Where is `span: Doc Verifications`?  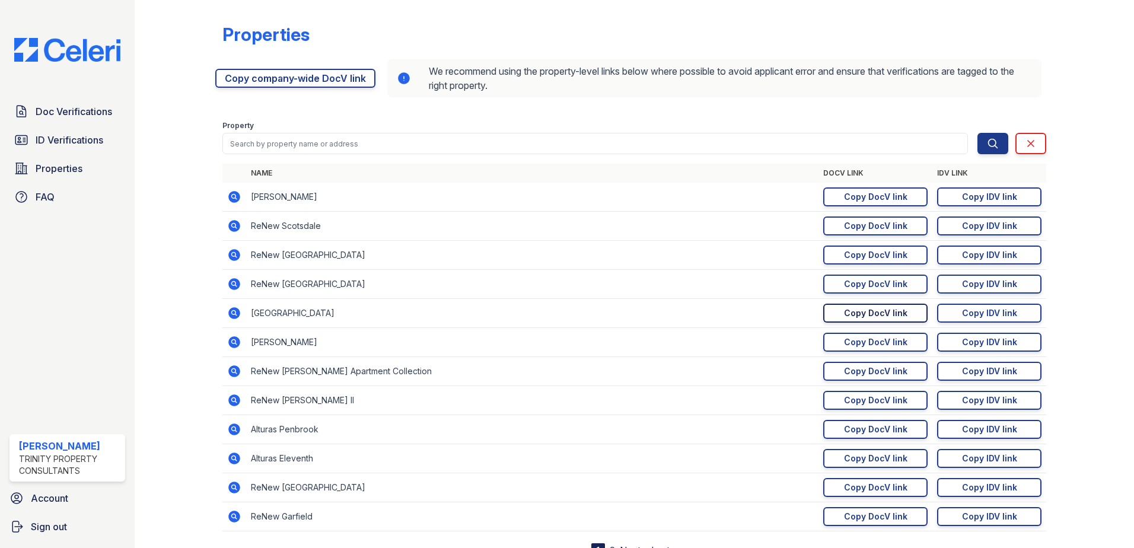 span: Doc Verifications is located at coordinates (74, 111).